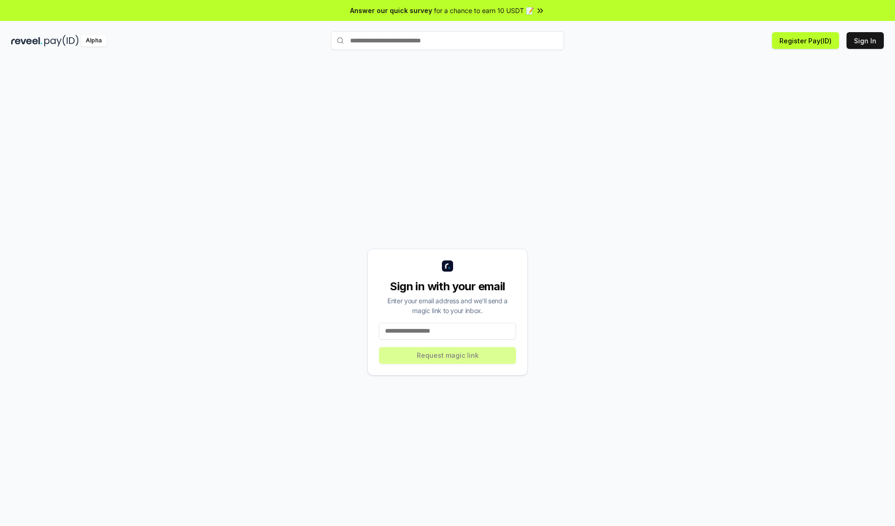 The width and height of the screenshot is (895, 526). What do you see at coordinates (865, 41) in the screenshot?
I see `button: Sign In` at bounding box center [865, 41].